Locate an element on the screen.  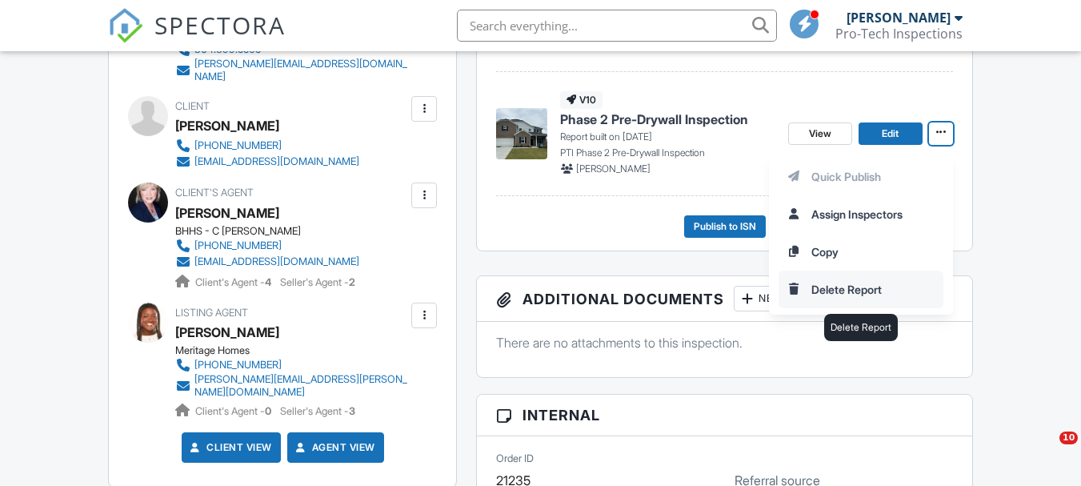
span: Listing Agent is located at coordinates (211, 312).